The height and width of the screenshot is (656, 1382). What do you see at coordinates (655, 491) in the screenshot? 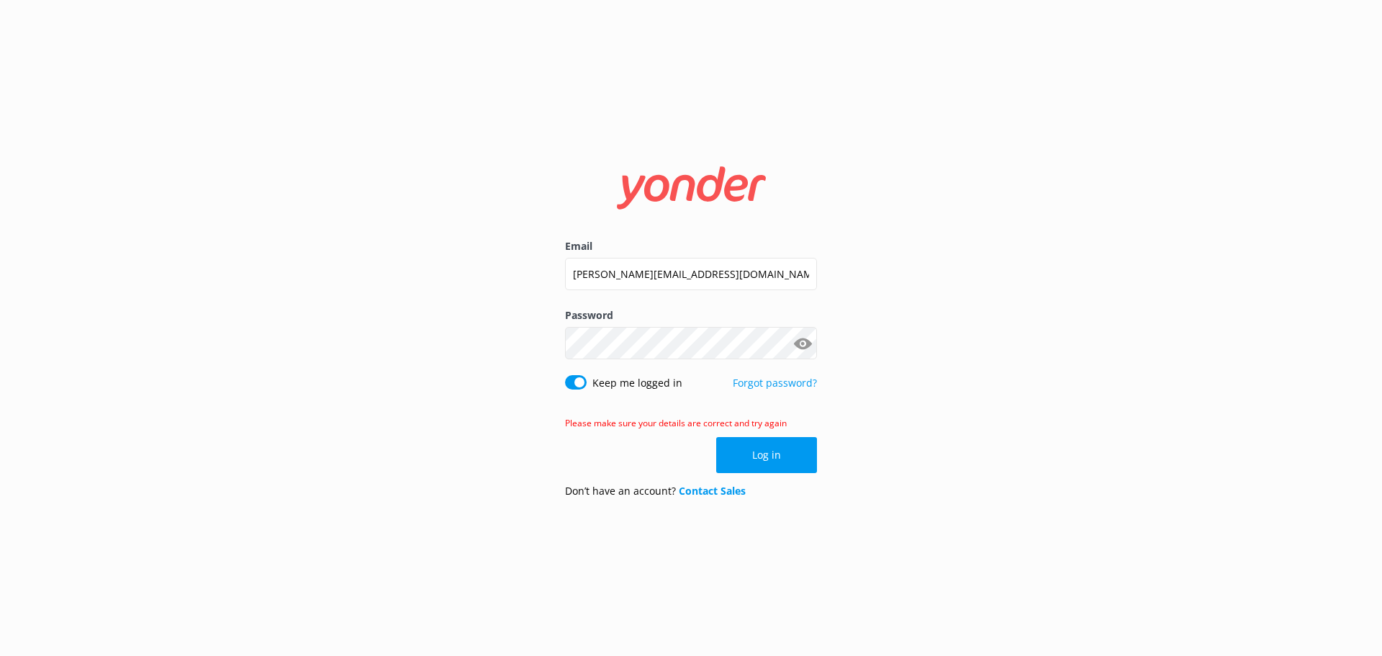
I see `p: Don’t have an account?` at bounding box center [655, 491].